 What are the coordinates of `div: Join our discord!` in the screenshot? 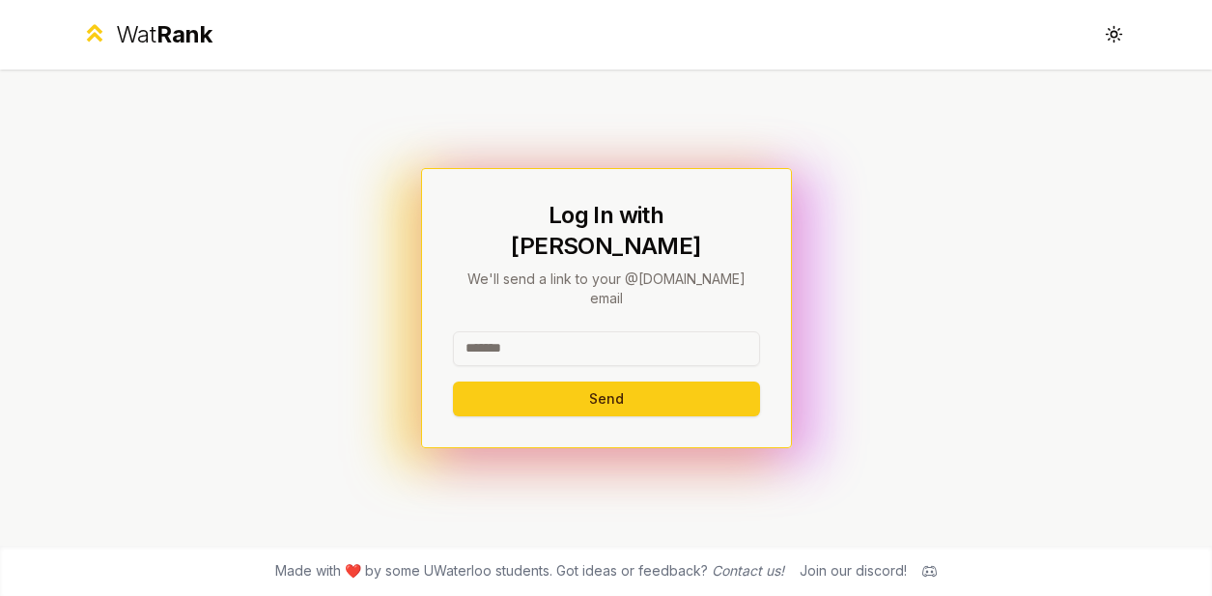 It's located at (852, 571).